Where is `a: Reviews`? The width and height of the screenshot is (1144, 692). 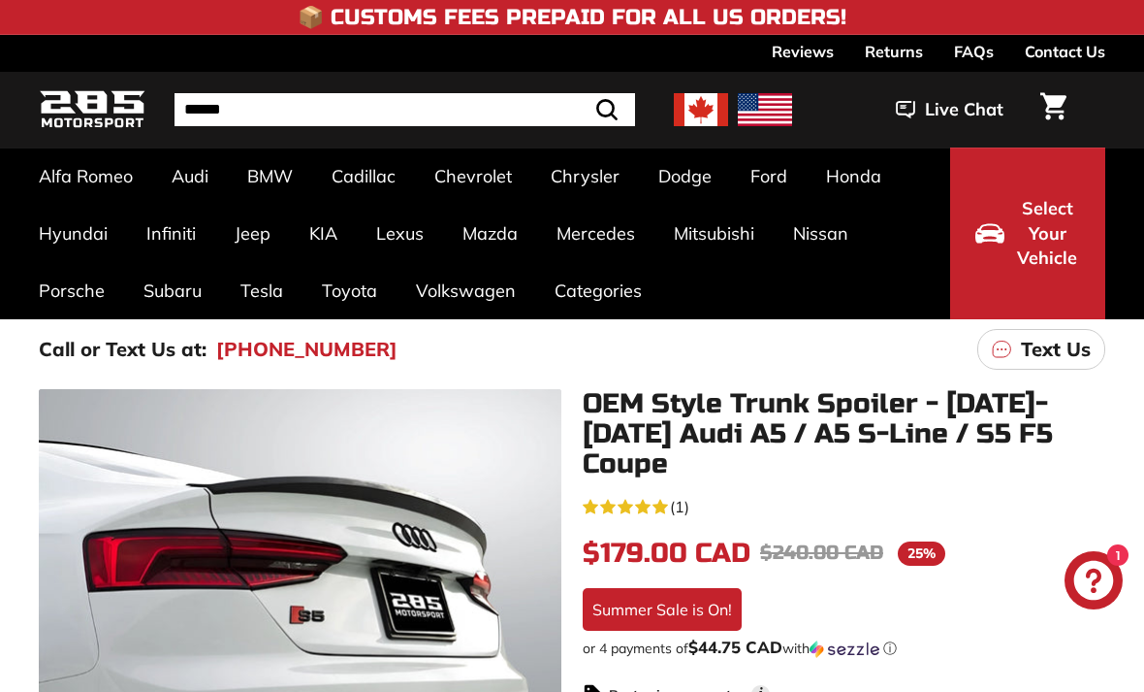 a: Reviews is located at coordinates (803, 51).